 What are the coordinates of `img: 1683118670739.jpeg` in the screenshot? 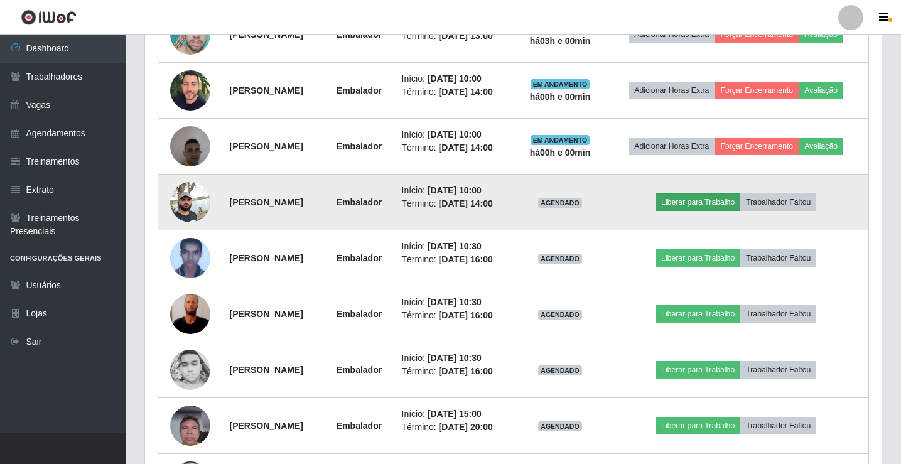 It's located at (190, 90).